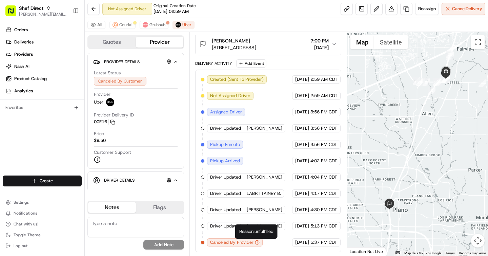 This screenshot has height=256, width=488. What do you see at coordinates (467, 9) in the screenshot?
I see `span: Cancel Delivery` at bounding box center [467, 9].